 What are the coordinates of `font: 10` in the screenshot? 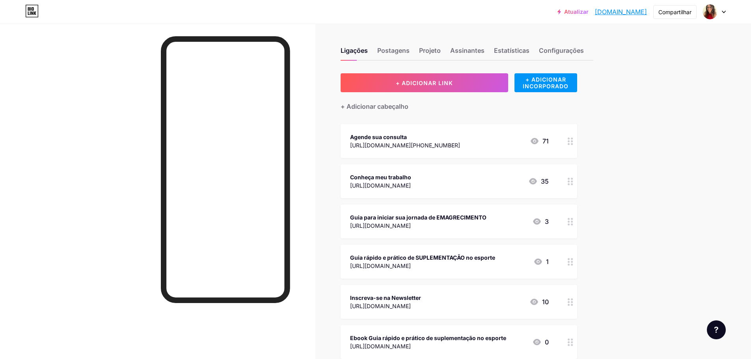 It's located at (545, 302).